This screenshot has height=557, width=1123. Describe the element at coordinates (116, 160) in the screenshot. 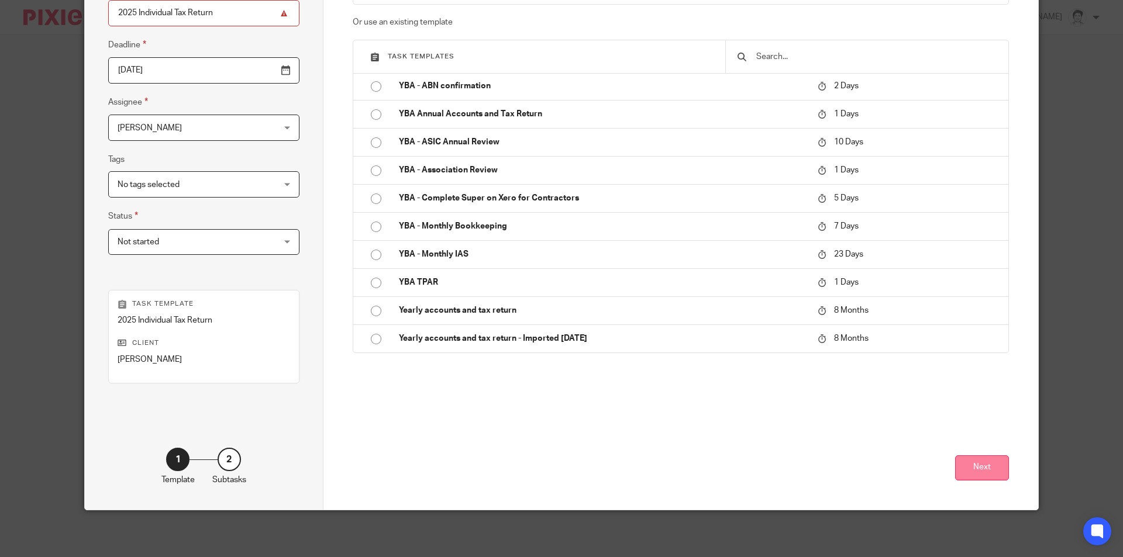

I see `label: Tags` at that location.